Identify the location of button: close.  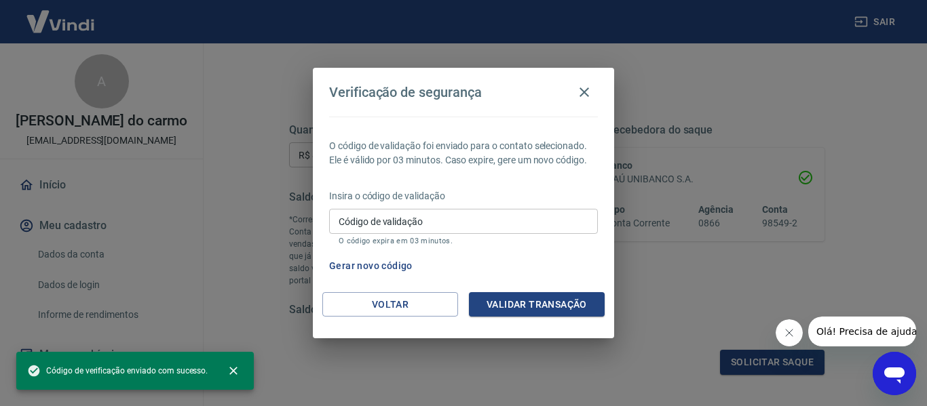
(233, 371).